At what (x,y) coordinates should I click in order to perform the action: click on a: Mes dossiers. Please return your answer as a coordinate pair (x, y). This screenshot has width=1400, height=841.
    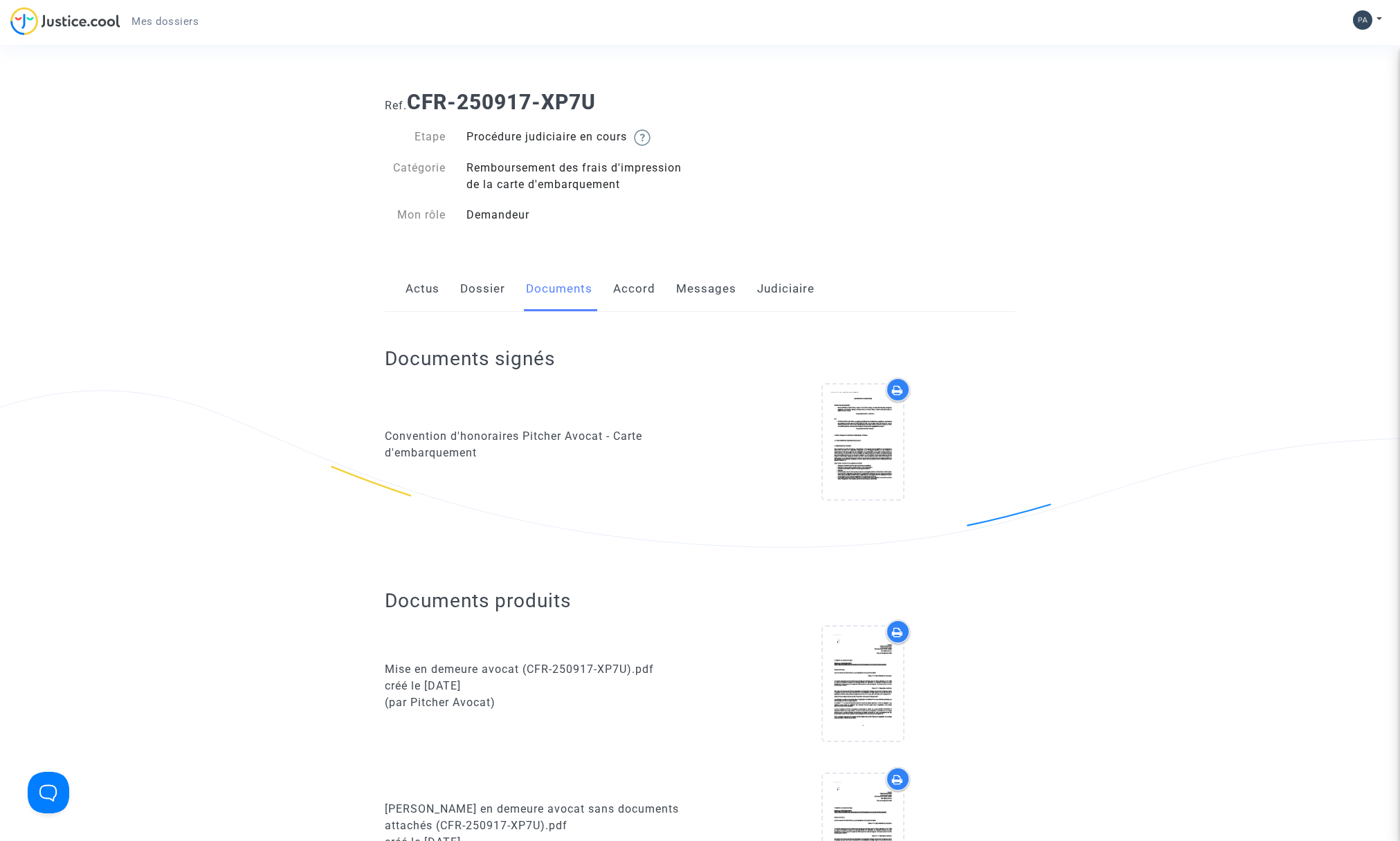
    Looking at the image, I should click on (165, 22).